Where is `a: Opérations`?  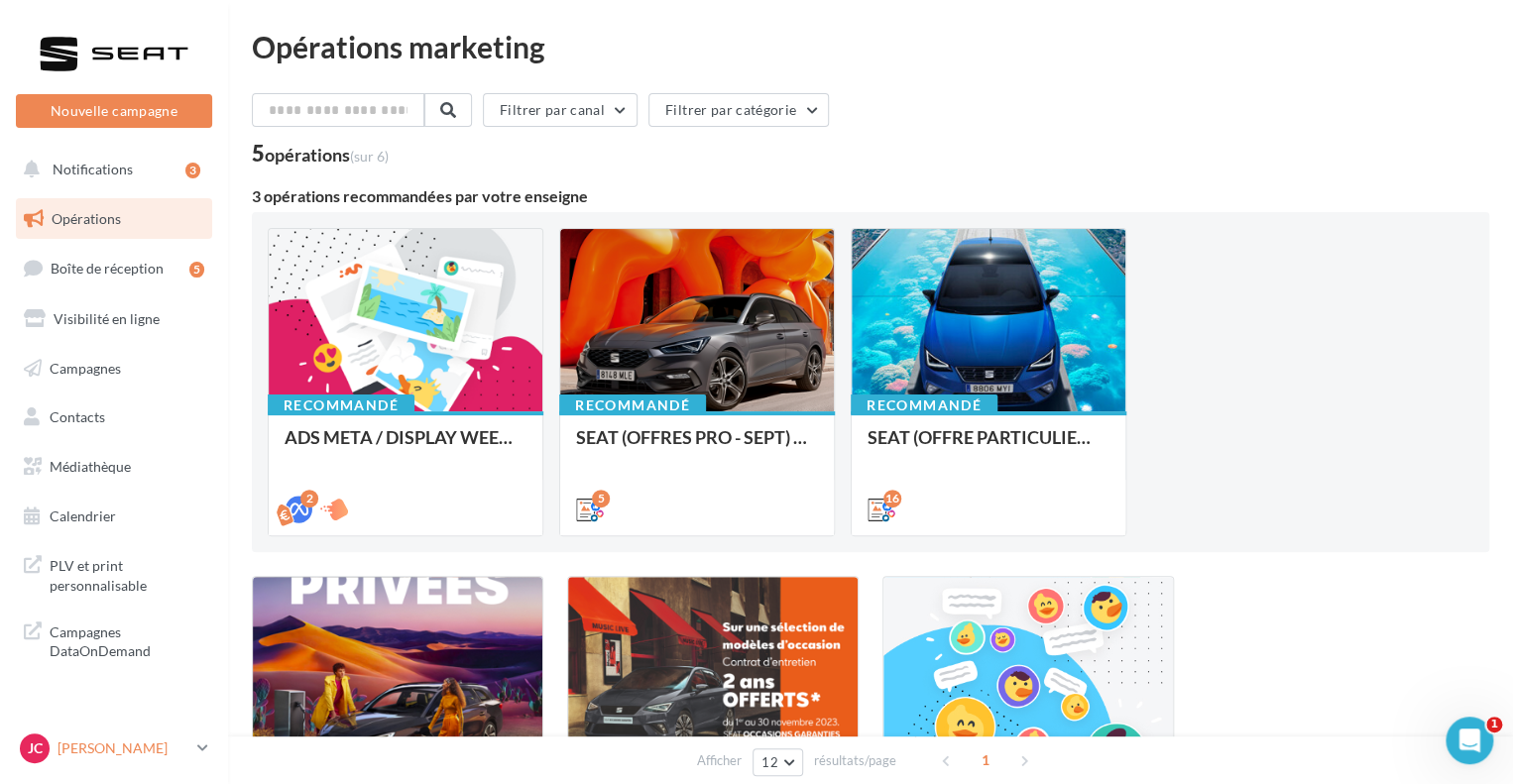 a: Opérations is located at coordinates (114, 219).